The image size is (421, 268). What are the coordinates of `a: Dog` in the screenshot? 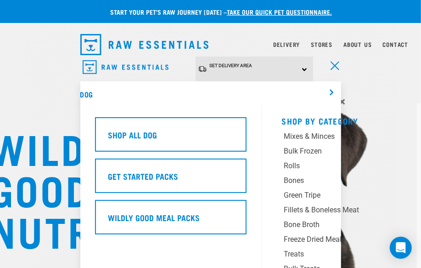 It's located at (86, 94).